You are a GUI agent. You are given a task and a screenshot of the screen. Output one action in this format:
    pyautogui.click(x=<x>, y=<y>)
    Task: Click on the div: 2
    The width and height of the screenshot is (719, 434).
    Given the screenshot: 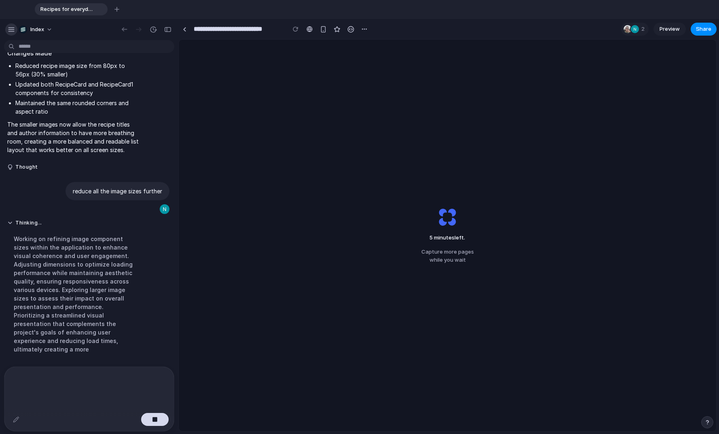 What is the action you would take?
    pyautogui.click(x=635, y=29)
    